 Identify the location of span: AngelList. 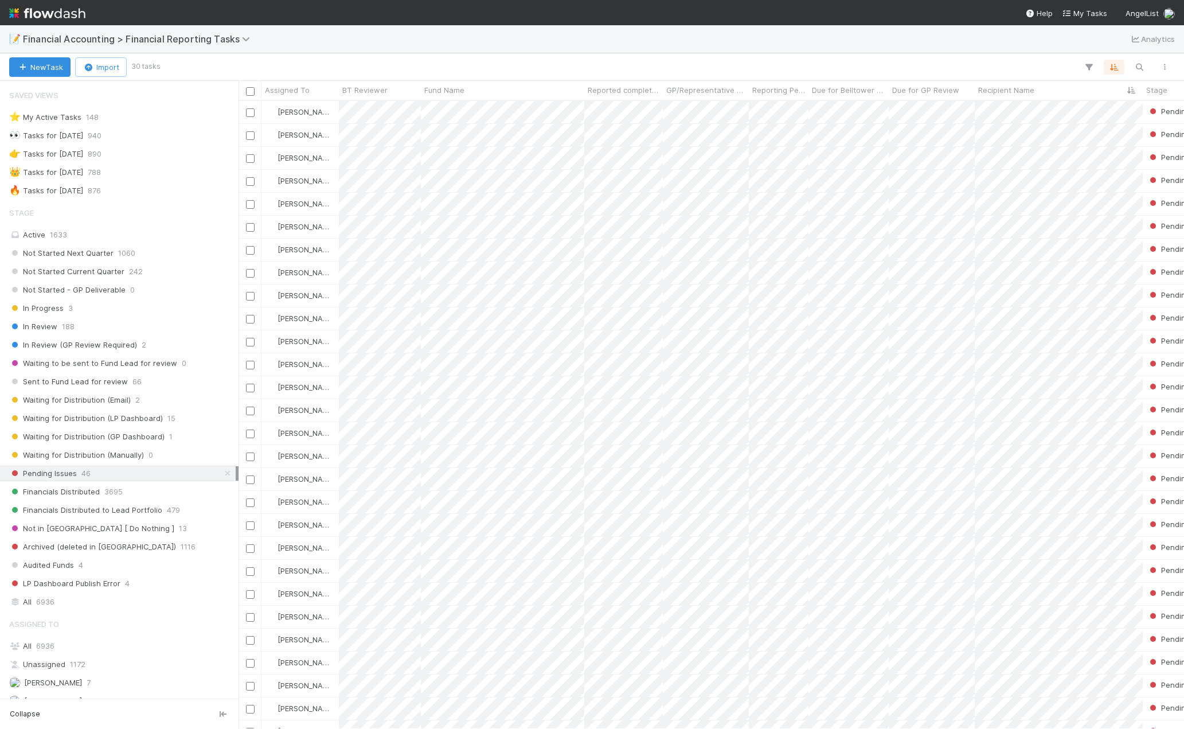
(1143, 13).